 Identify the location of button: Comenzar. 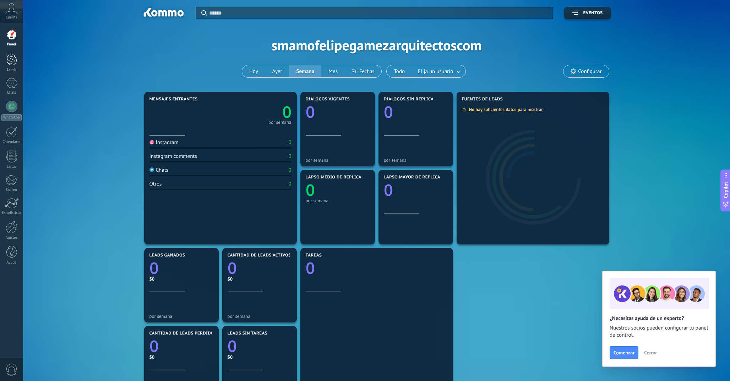
(624, 353).